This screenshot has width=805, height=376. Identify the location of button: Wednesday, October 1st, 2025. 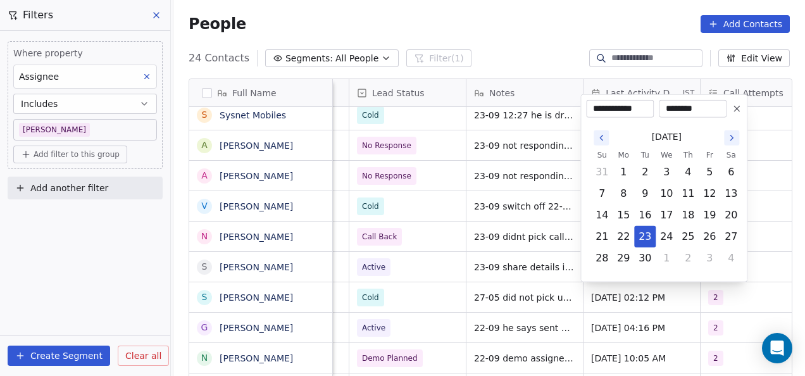
(667, 258).